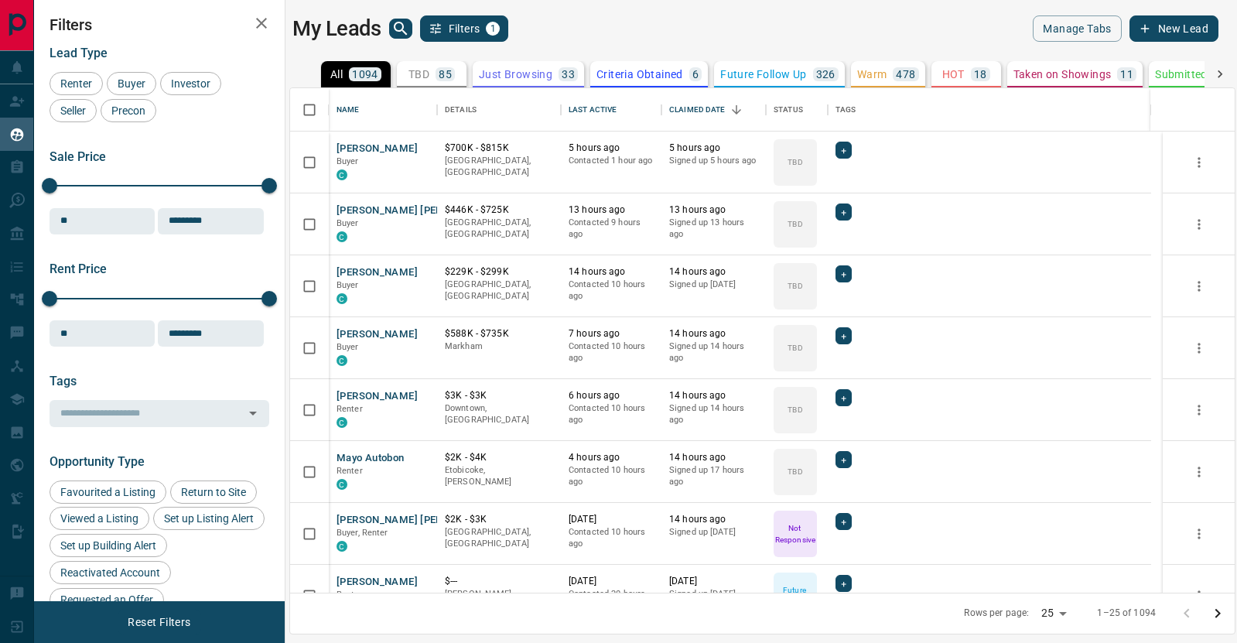  What do you see at coordinates (1077, 29) in the screenshot?
I see `button: Manage Tabs` at bounding box center [1077, 29].